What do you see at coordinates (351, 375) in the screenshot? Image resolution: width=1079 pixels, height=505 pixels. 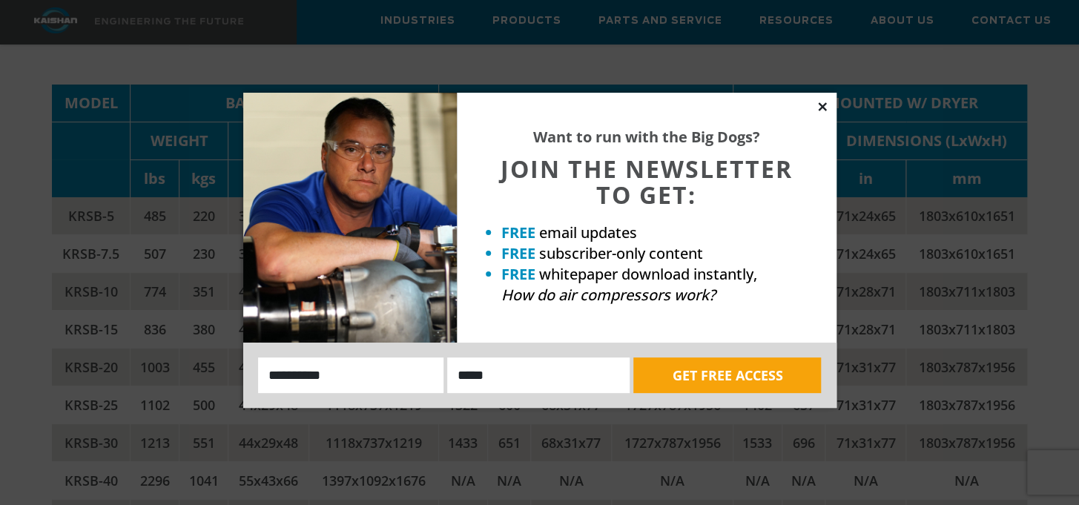 I see `input: Name:` at bounding box center [351, 375].